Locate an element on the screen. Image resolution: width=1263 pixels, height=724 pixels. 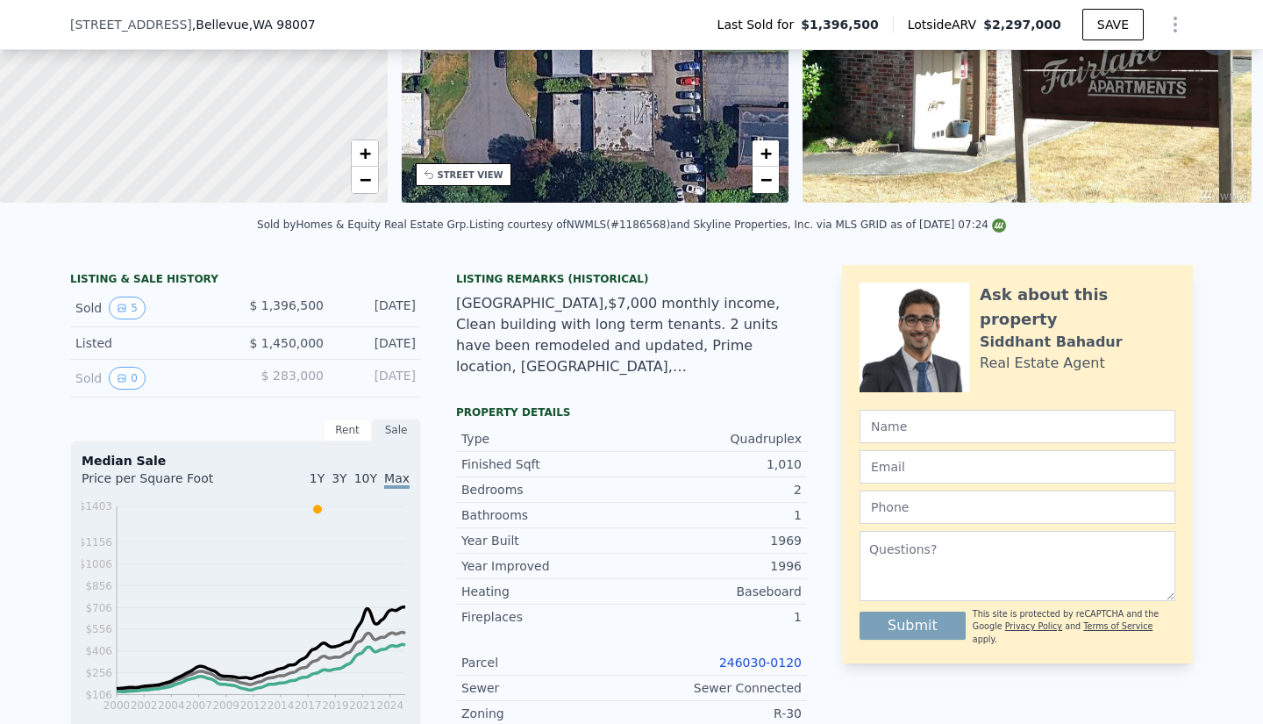
div: Real Estate Agent is located at coordinates (1042, 363).